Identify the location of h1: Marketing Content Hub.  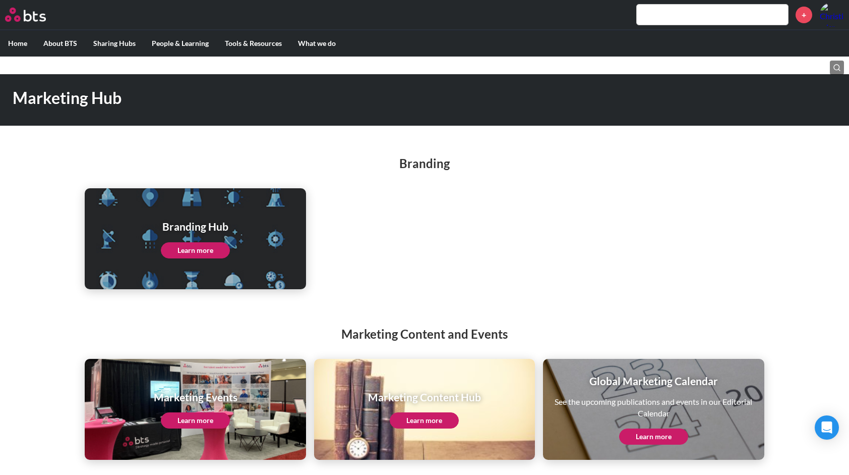
(425, 396).